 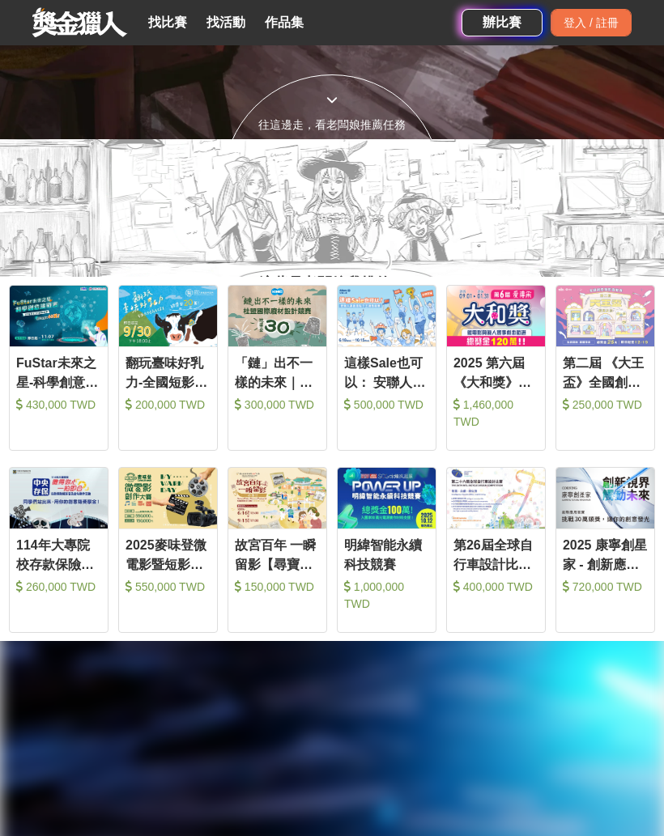 What do you see at coordinates (58, 554) in the screenshot?
I see `div: 114年大專院校存款保險短影音及金句徵件活動` at bounding box center [58, 554].